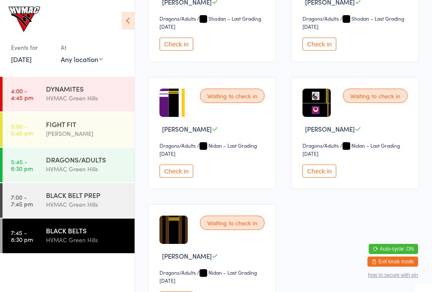 The height and width of the screenshot is (292, 432). Describe the element at coordinates (32, 47) in the screenshot. I see `div: Events for` at that location.